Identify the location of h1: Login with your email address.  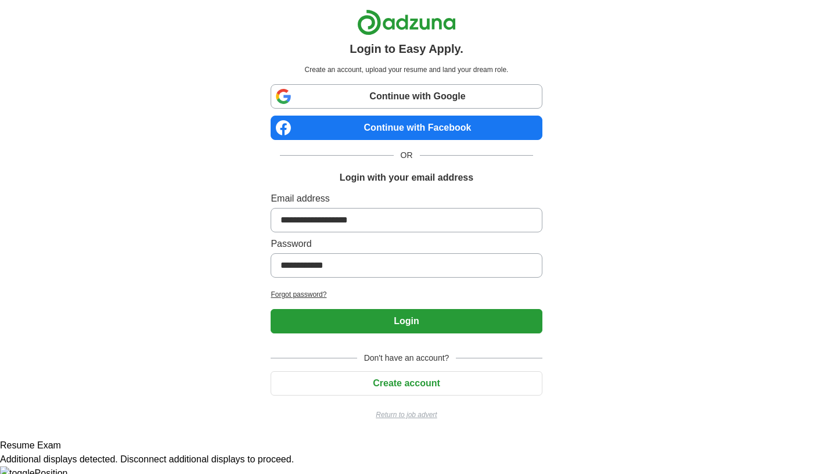
(406, 178).